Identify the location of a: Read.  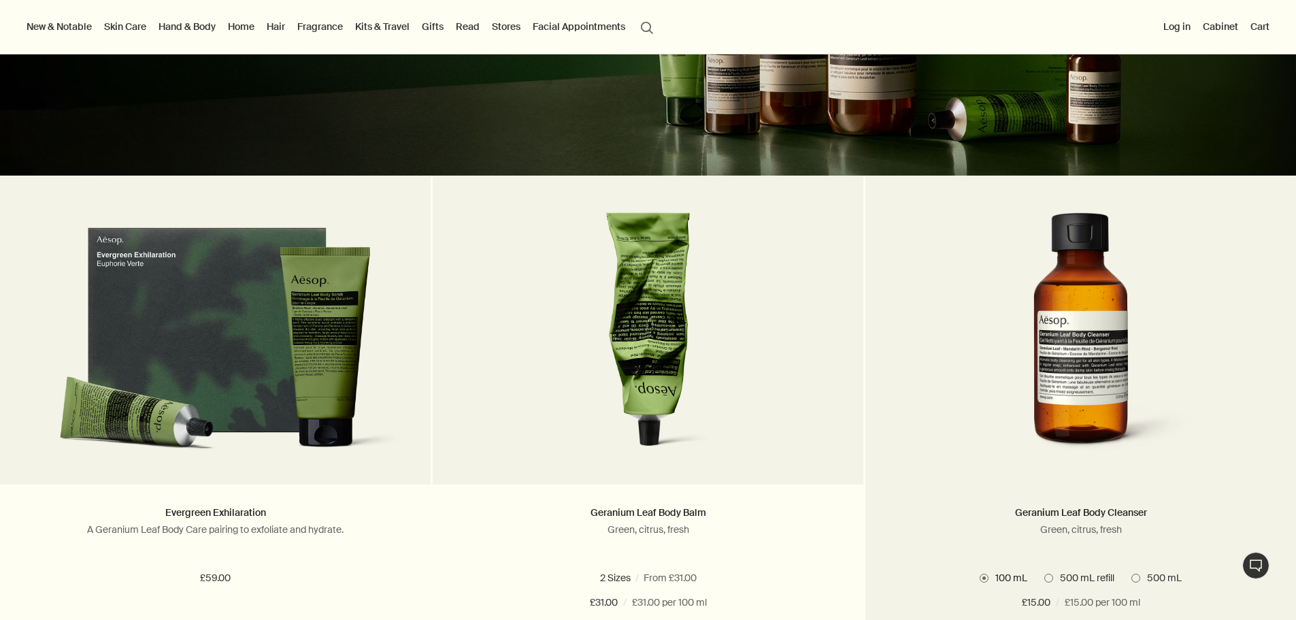
(467, 27).